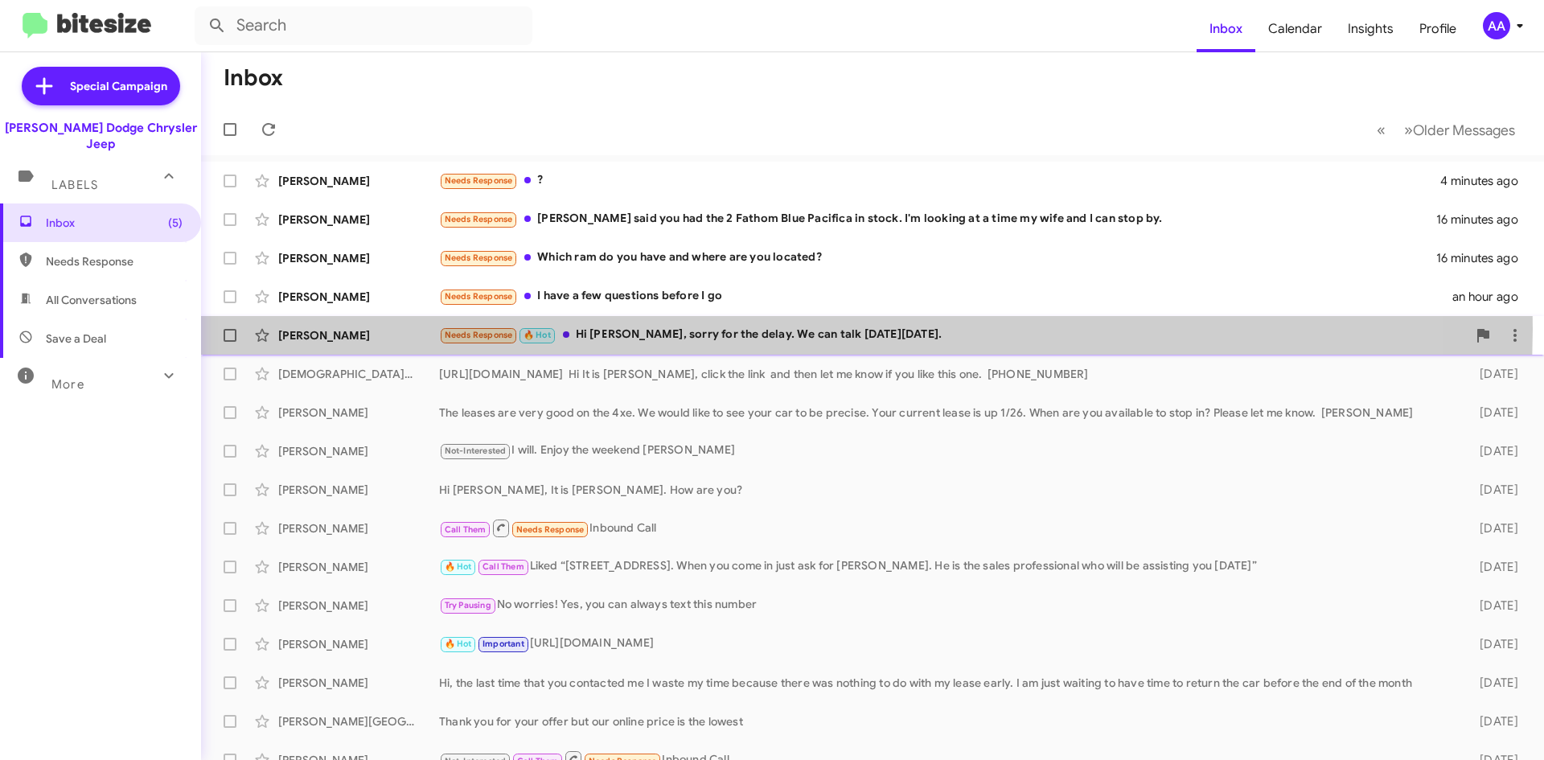 Image resolution: width=1544 pixels, height=760 pixels. Describe the element at coordinates (1294, 29) in the screenshot. I see `span: Calendar` at that location.